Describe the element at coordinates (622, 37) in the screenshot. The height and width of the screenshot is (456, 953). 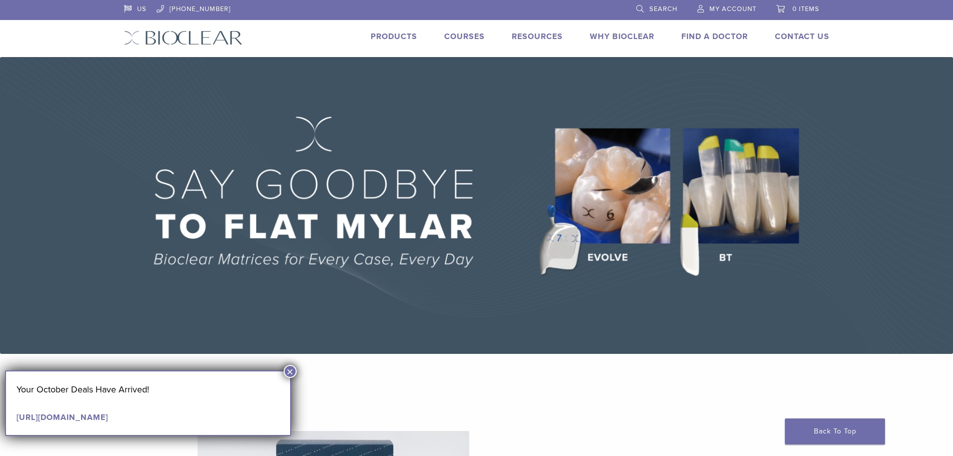
I see `a: Why Bioclear` at that location.